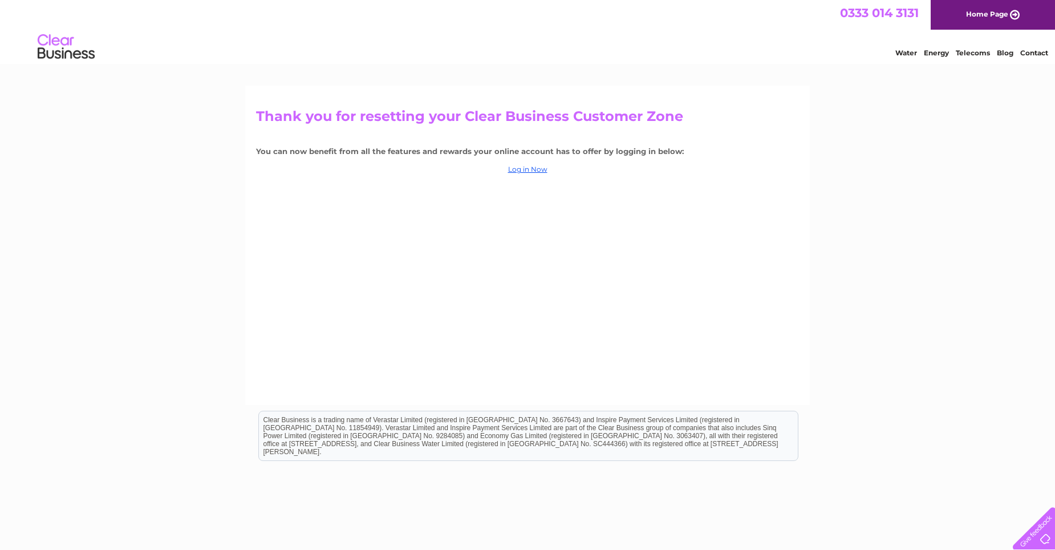 Image resolution: width=1055 pixels, height=550 pixels. What do you see at coordinates (879, 13) in the screenshot?
I see `span: 0333 014 3131` at bounding box center [879, 13].